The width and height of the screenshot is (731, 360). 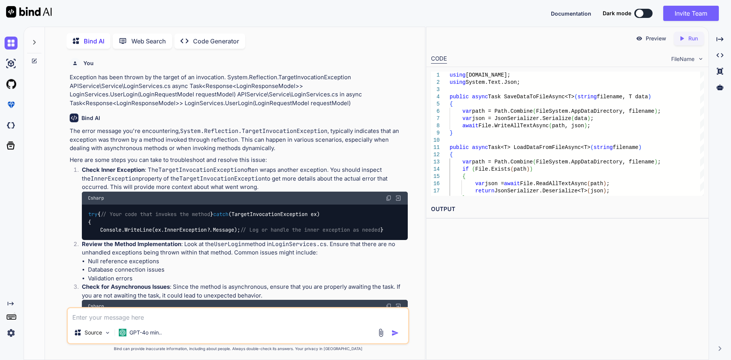 What do you see at coordinates (435, 111) in the screenshot?
I see `div: 6` at bounding box center [435, 111].